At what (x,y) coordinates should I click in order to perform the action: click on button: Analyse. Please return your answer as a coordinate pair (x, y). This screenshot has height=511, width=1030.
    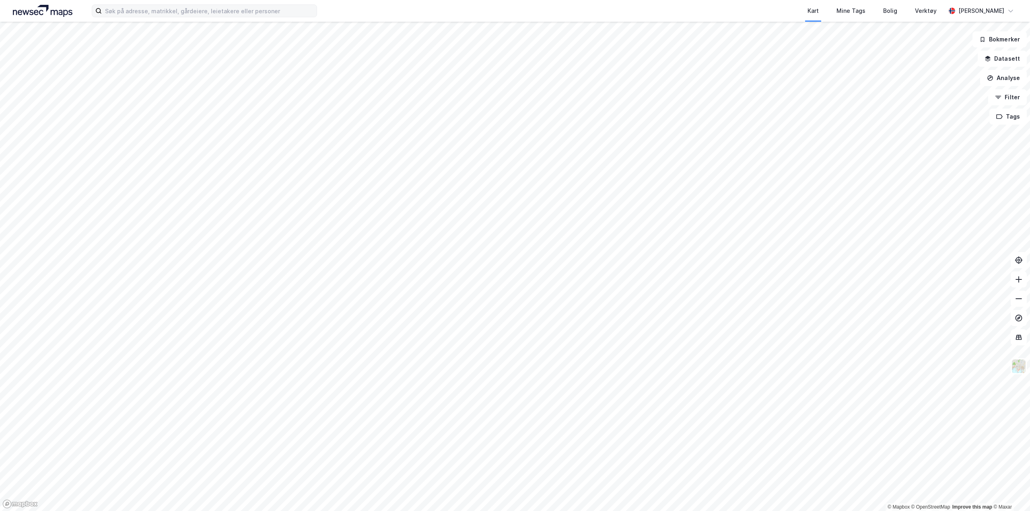
    Looking at the image, I should click on (1004, 78).